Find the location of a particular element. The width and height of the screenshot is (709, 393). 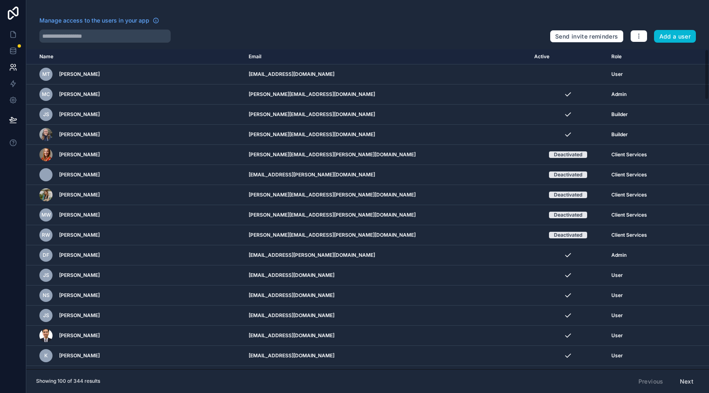

span: MC is located at coordinates (46, 94).